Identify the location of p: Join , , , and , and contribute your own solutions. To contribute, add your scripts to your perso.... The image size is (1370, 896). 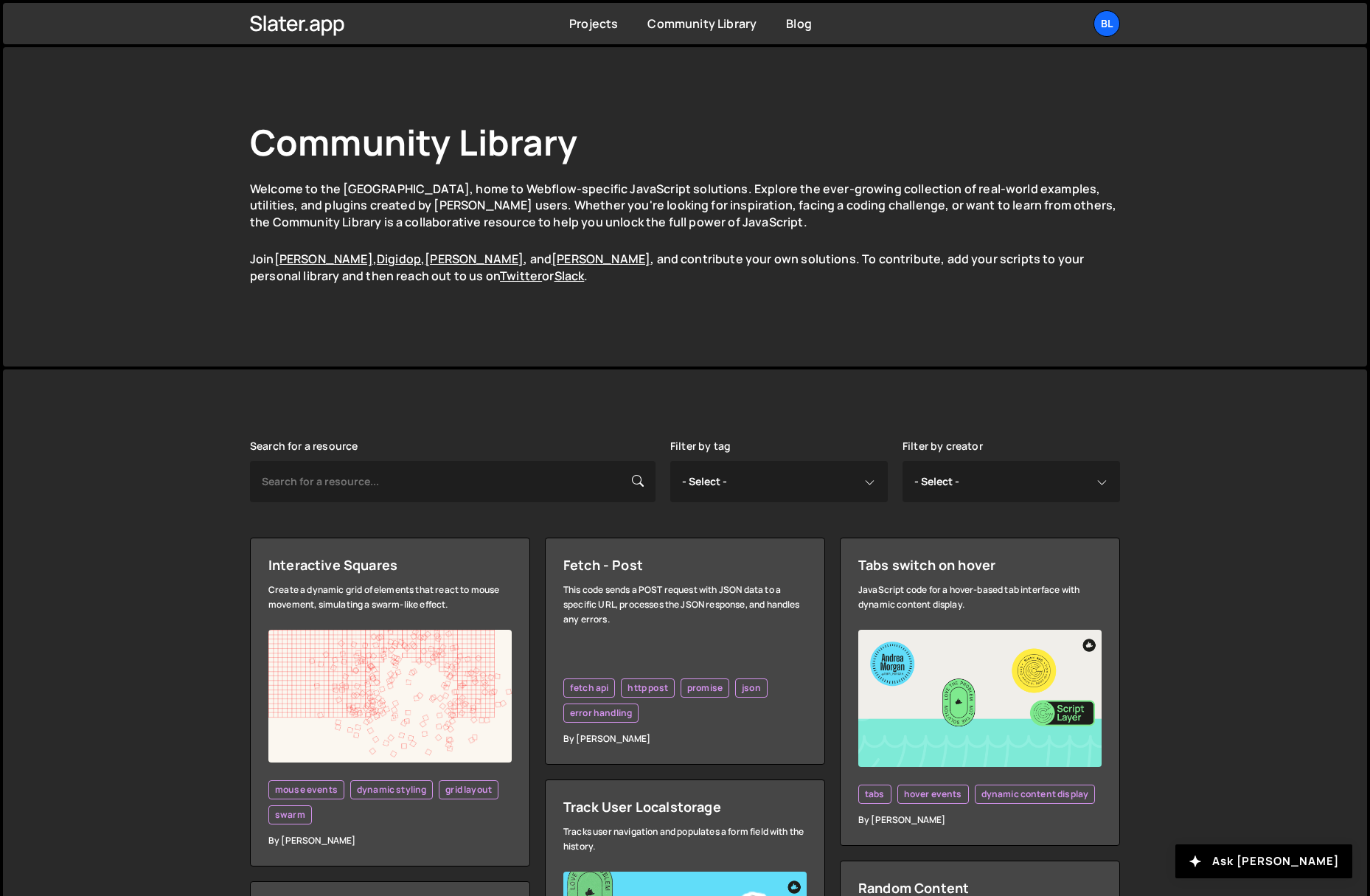
(685, 266).